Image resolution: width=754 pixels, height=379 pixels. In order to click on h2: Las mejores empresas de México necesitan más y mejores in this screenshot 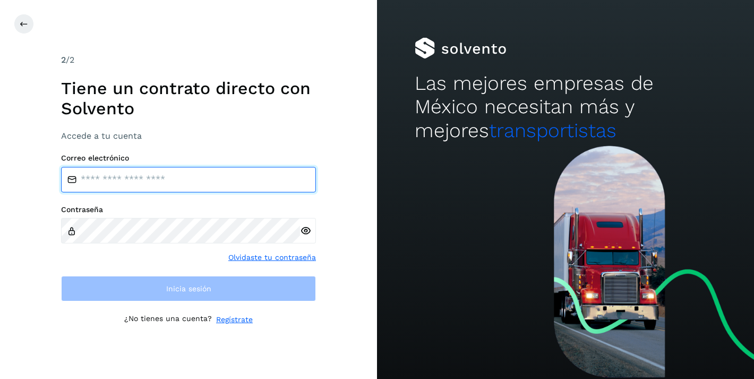, I will do `click(566, 107)`.